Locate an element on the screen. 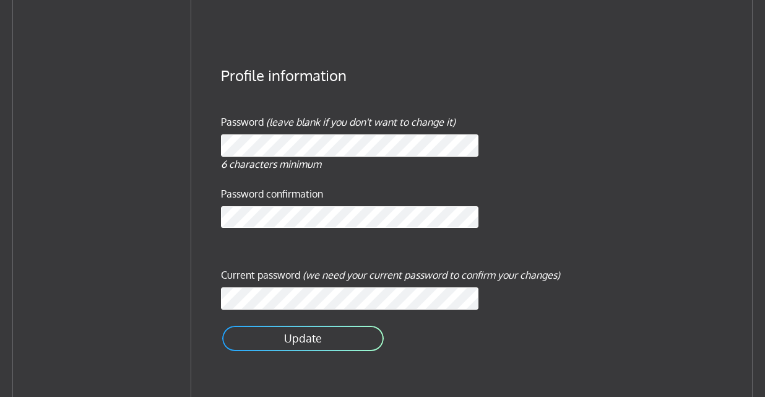 Image resolution: width=765 pixels, height=397 pixels. label: Current password is located at coordinates (261, 275).